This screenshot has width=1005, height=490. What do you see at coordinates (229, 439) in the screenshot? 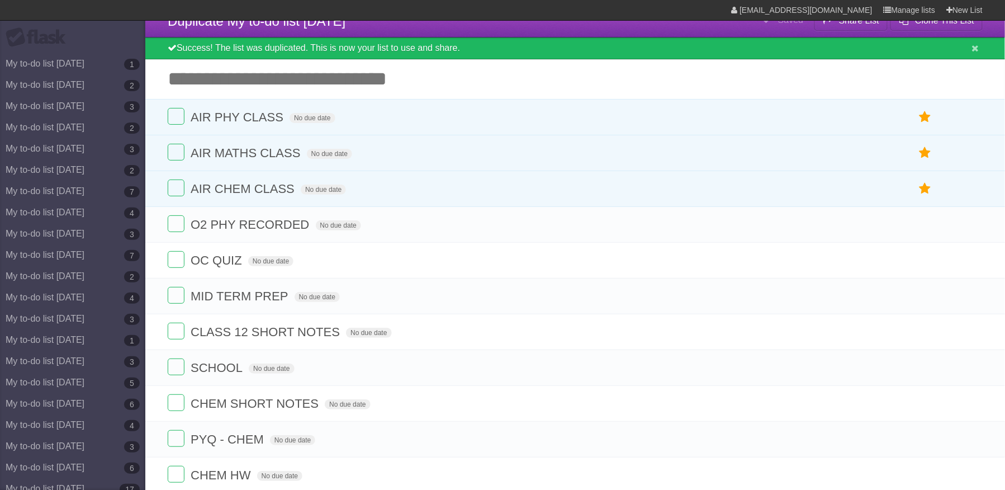
I see `span: PYQ - CHEM` at bounding box center [229, 439].